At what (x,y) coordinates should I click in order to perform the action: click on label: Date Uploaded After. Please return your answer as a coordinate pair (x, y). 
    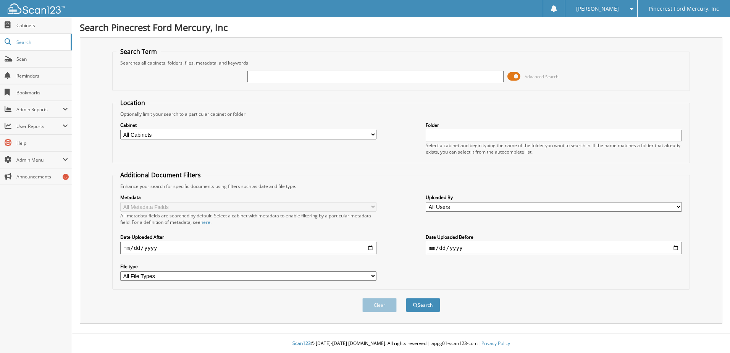
    Looking at the image, I should click on (248, 237).